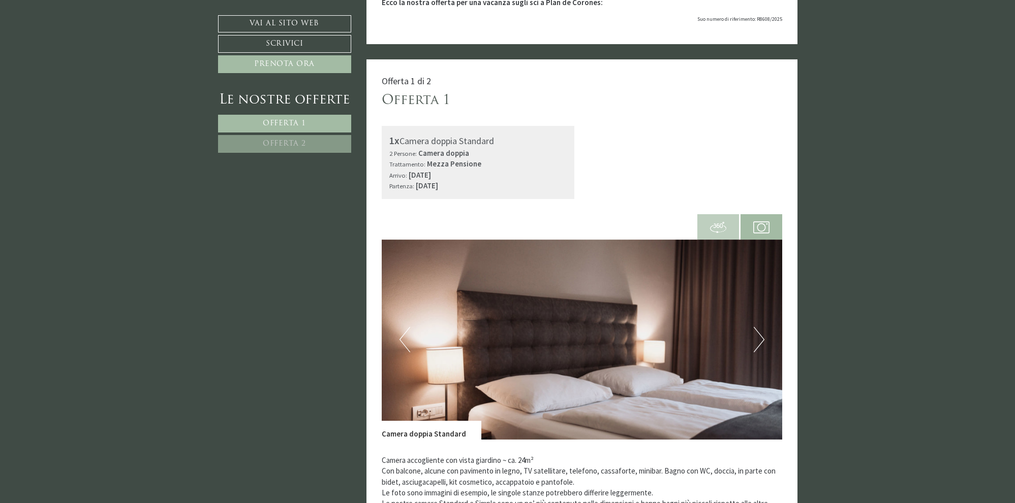 Image resolution: width=1015 pixels, height=503 pixels. What do you see at coordinates (406, 81) in the screenshot?
I see `span: Offerta 1 di 2` at bounding box center [406, 81].